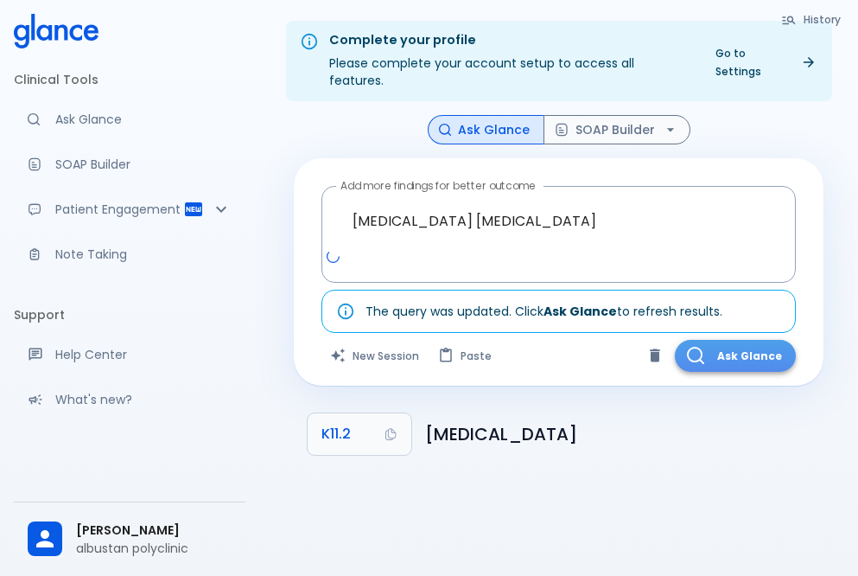 This screenshot has height=576, width=858. Describe the element at coordinates (119, 209) in the screenshot. I see `p: Patient Engagement` at that location.